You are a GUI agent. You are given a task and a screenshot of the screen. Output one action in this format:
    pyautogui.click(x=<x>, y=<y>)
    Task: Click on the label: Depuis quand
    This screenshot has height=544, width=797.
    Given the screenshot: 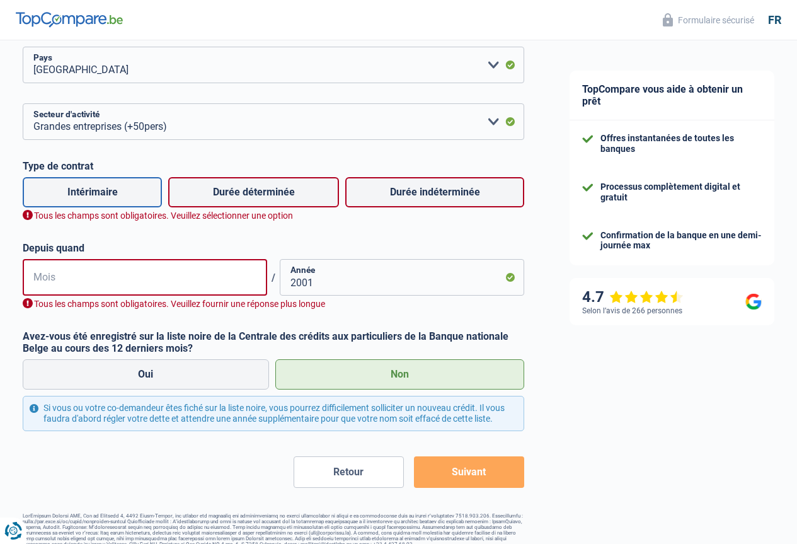 What is the action you would take?
    pyautogui.click(x=274, y=248)
    